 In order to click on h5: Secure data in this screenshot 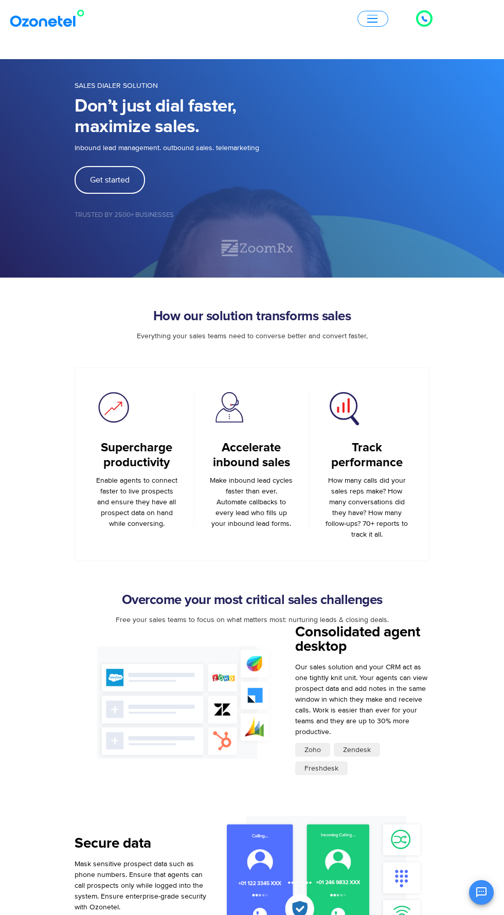, I will do `click(141, 843)`.